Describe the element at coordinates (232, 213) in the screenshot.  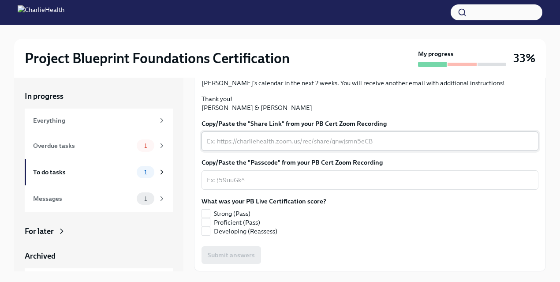
I see `span: Strong (Pass)` at that location.